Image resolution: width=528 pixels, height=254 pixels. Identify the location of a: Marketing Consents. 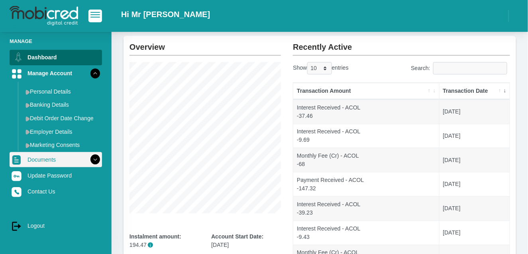
(62, 145).